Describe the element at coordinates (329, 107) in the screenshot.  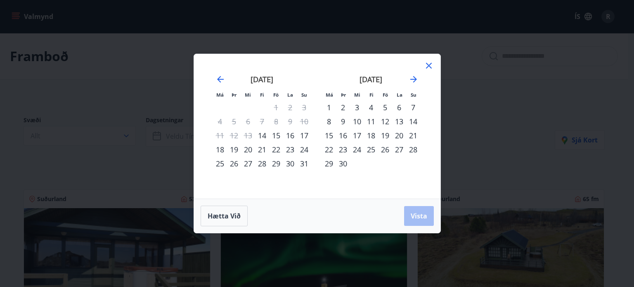
I see `div: 1` at that location.